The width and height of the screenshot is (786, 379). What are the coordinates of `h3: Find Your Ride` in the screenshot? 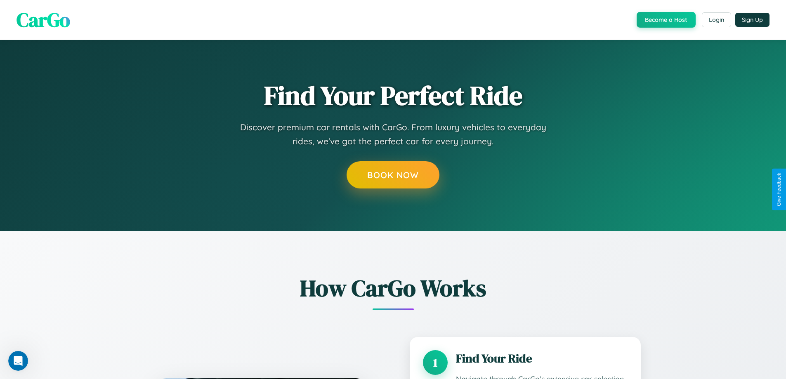 It's located at (542, 358).